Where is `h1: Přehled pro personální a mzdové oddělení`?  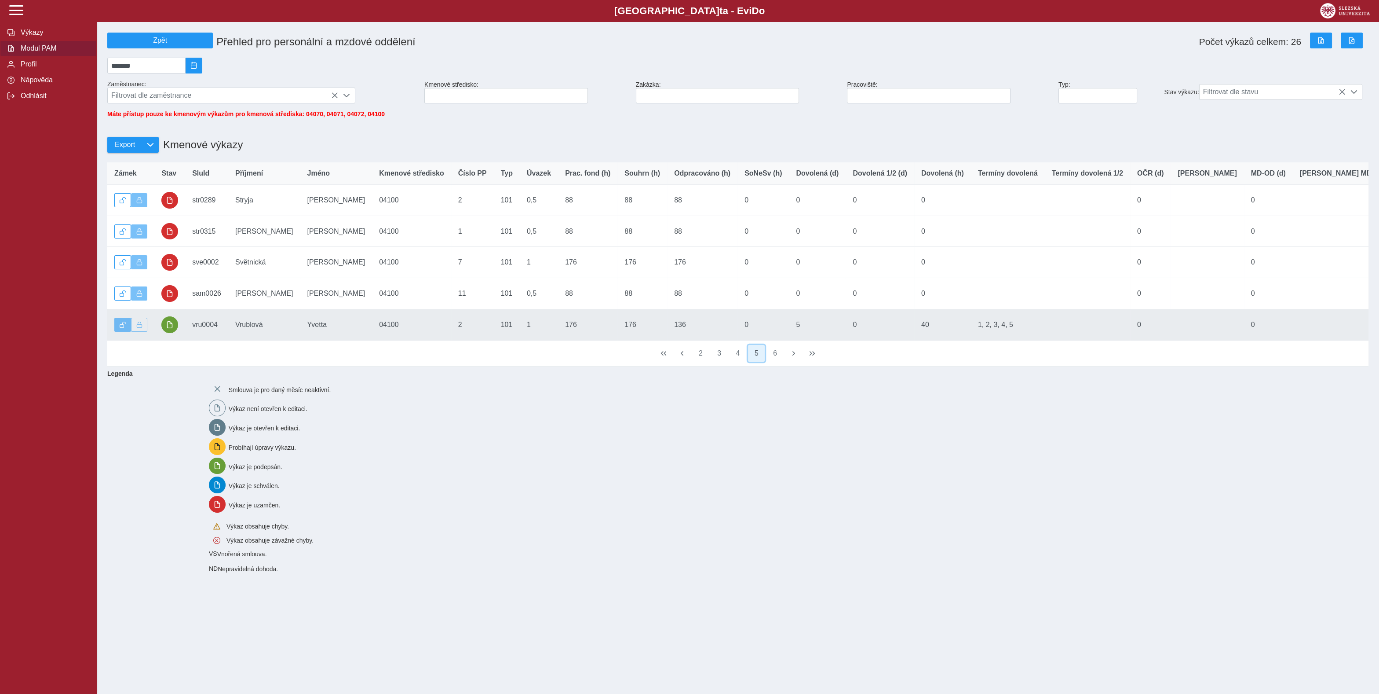 h1: Přehled pro personální a mzdové oddělení is located at coordinates (530, 42).